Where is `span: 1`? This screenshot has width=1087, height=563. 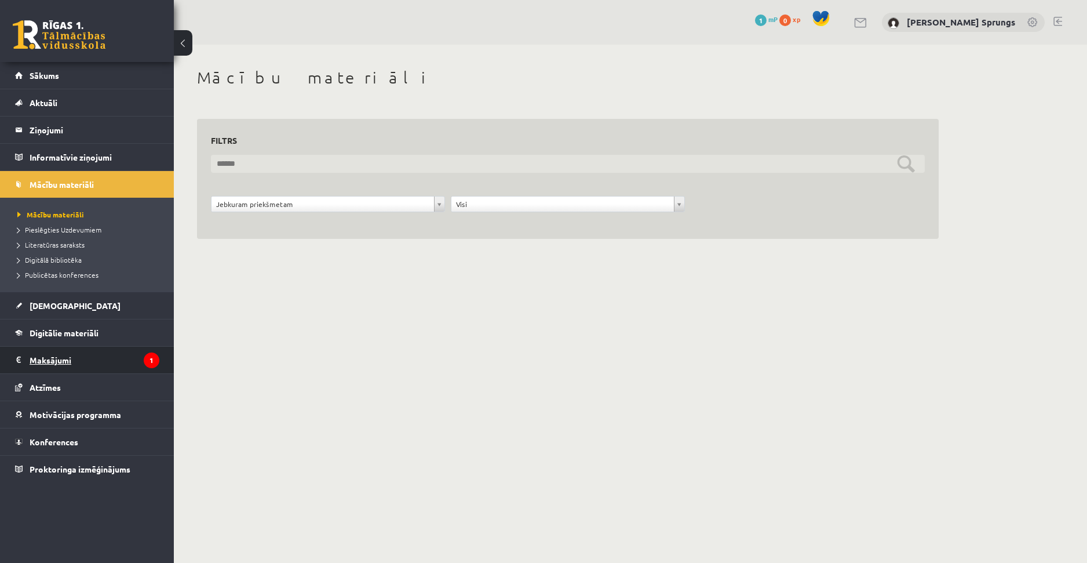 span: 1 is located at coordinates (761, 20).